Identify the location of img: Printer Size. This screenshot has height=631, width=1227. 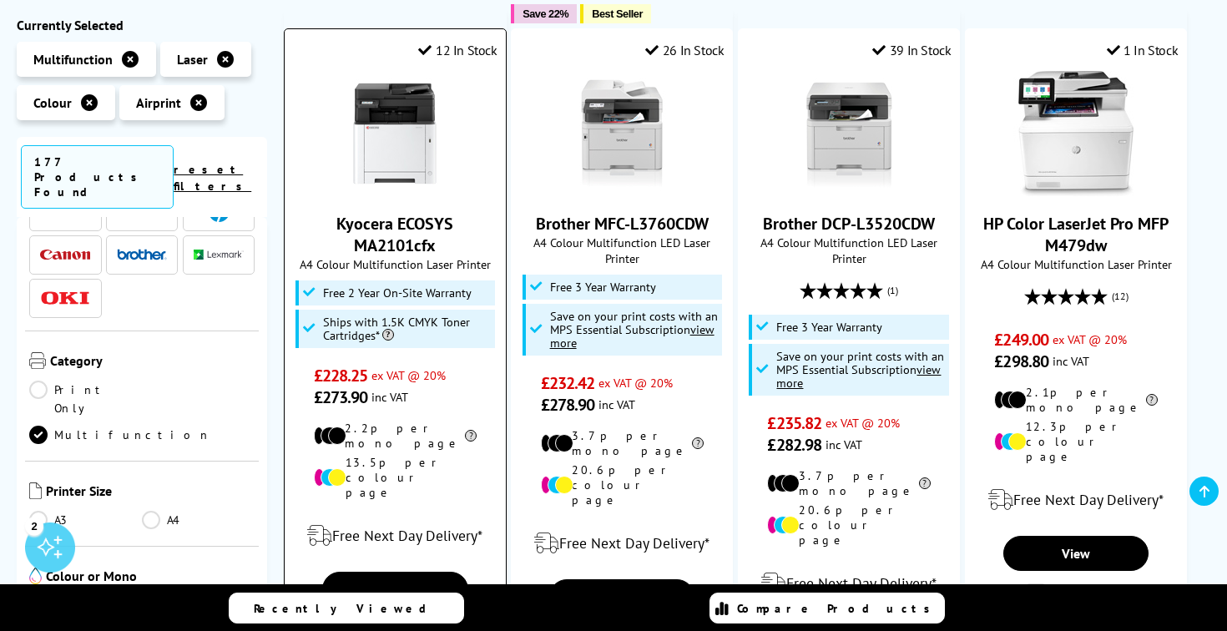
(35, 491).